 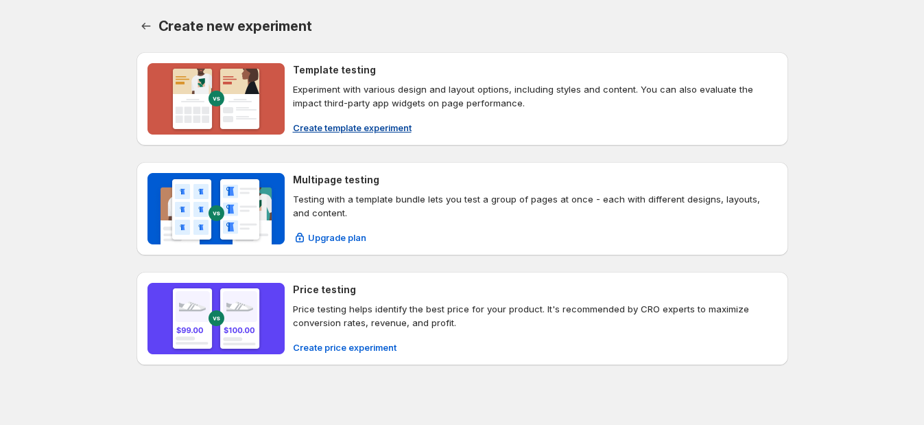 I want to click on button: Back, so click(x=146, y=26).